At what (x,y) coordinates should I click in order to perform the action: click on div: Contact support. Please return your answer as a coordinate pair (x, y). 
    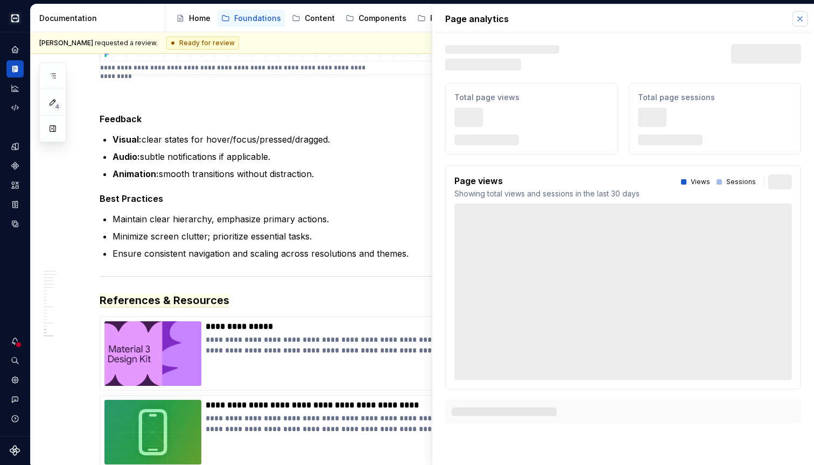
    Looking at the image, I should click on (15, 400).